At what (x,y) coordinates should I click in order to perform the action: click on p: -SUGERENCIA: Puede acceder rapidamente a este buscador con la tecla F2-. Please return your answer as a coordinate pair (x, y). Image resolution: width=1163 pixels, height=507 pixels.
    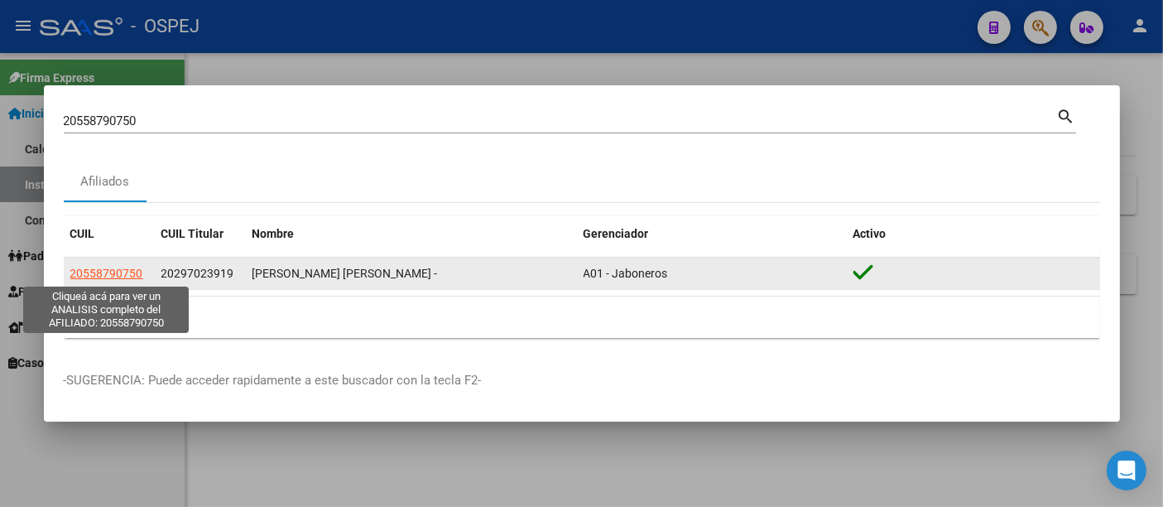
    Looking at the image, I should click on (582, 380).